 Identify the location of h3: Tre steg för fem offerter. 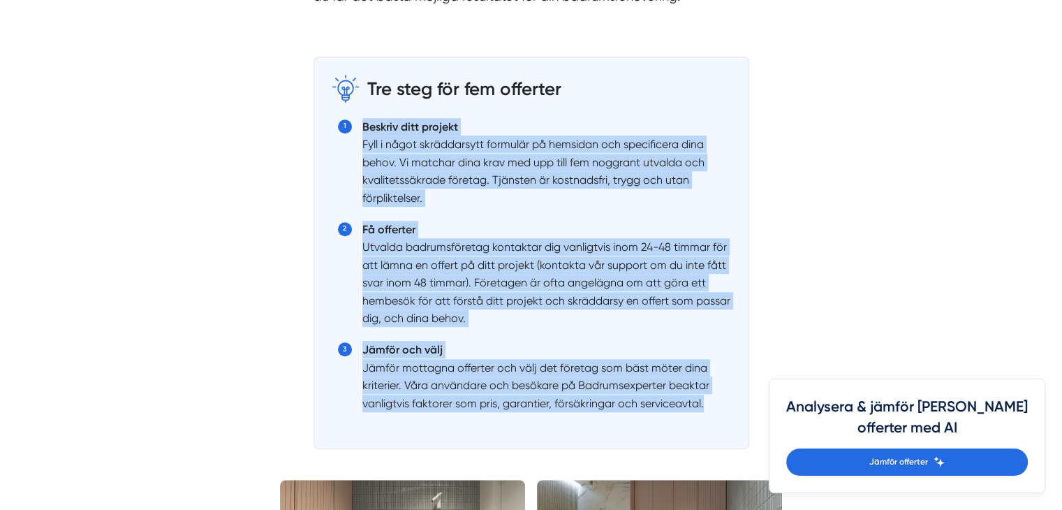
(464, 88).